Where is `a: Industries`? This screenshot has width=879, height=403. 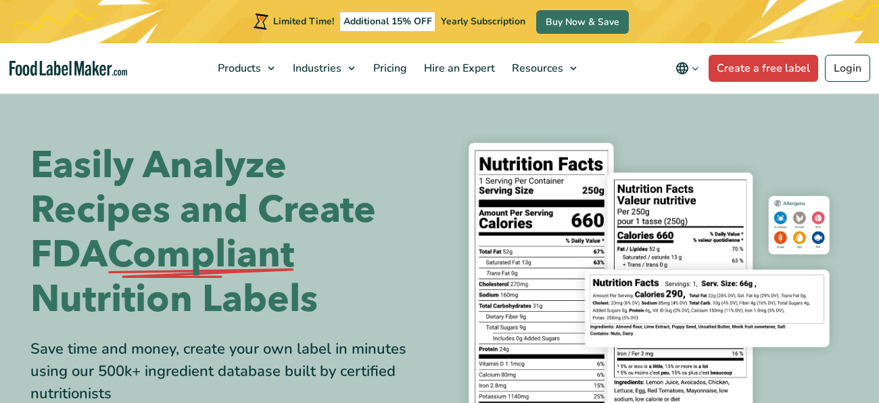 a: Industries is located at coordinates (323, 68).